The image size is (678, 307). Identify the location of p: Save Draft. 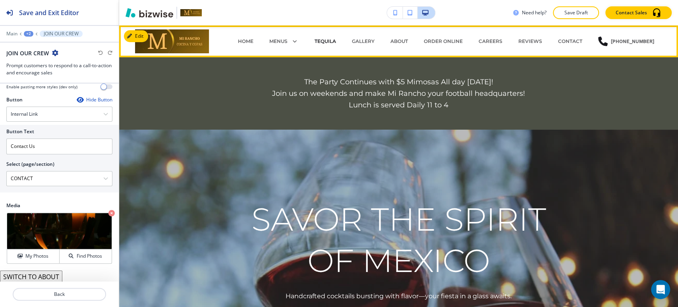
(576, 13).